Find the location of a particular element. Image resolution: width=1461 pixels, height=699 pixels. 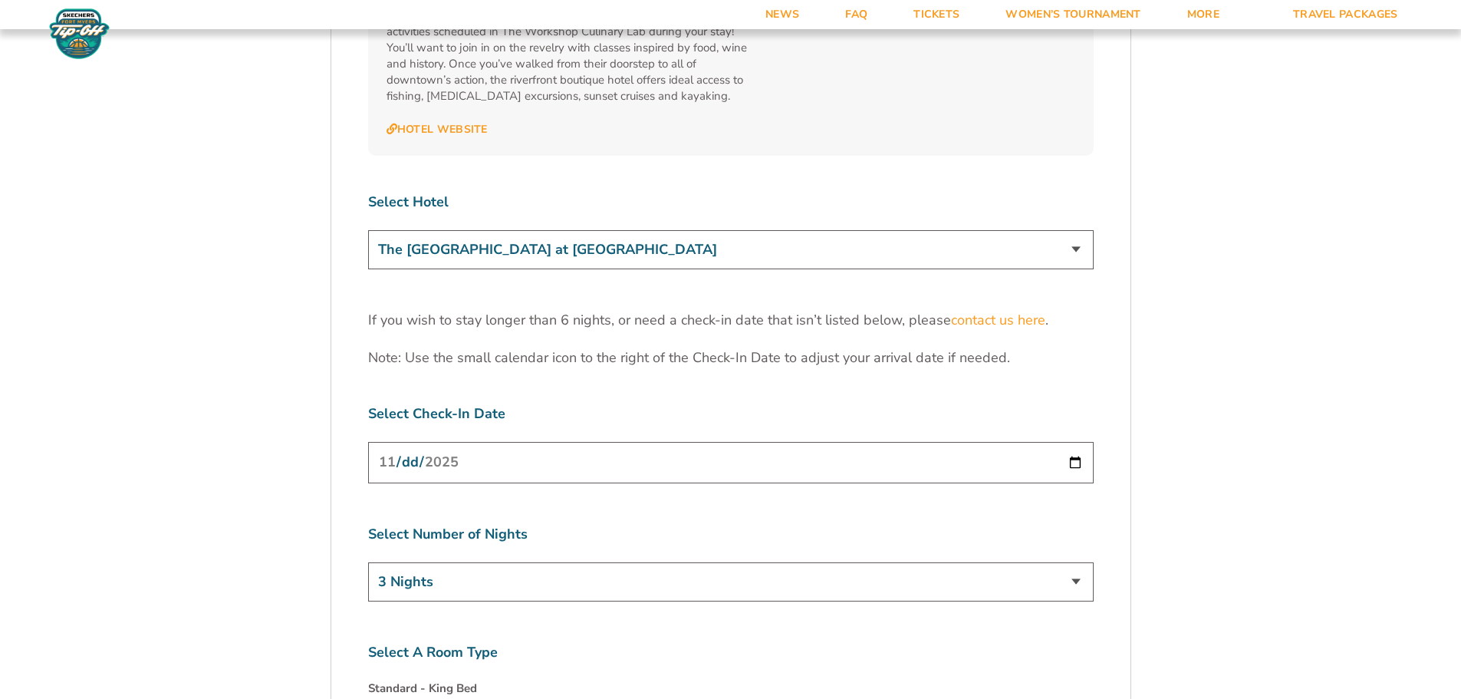

img: Fort Myers Tip-Off is located at coordinates (79, 34).